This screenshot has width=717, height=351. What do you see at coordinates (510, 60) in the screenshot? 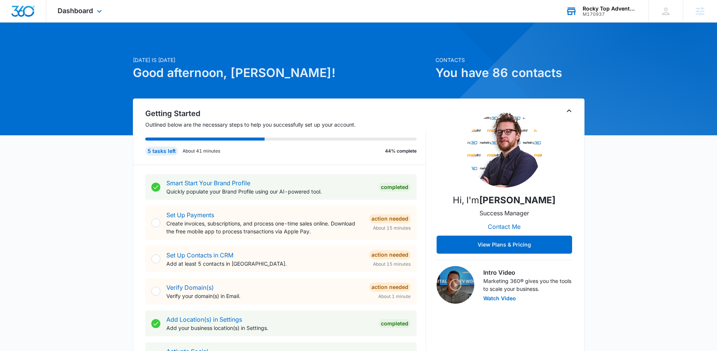
I see `p: Contacts` at bounding box center [510, 60].